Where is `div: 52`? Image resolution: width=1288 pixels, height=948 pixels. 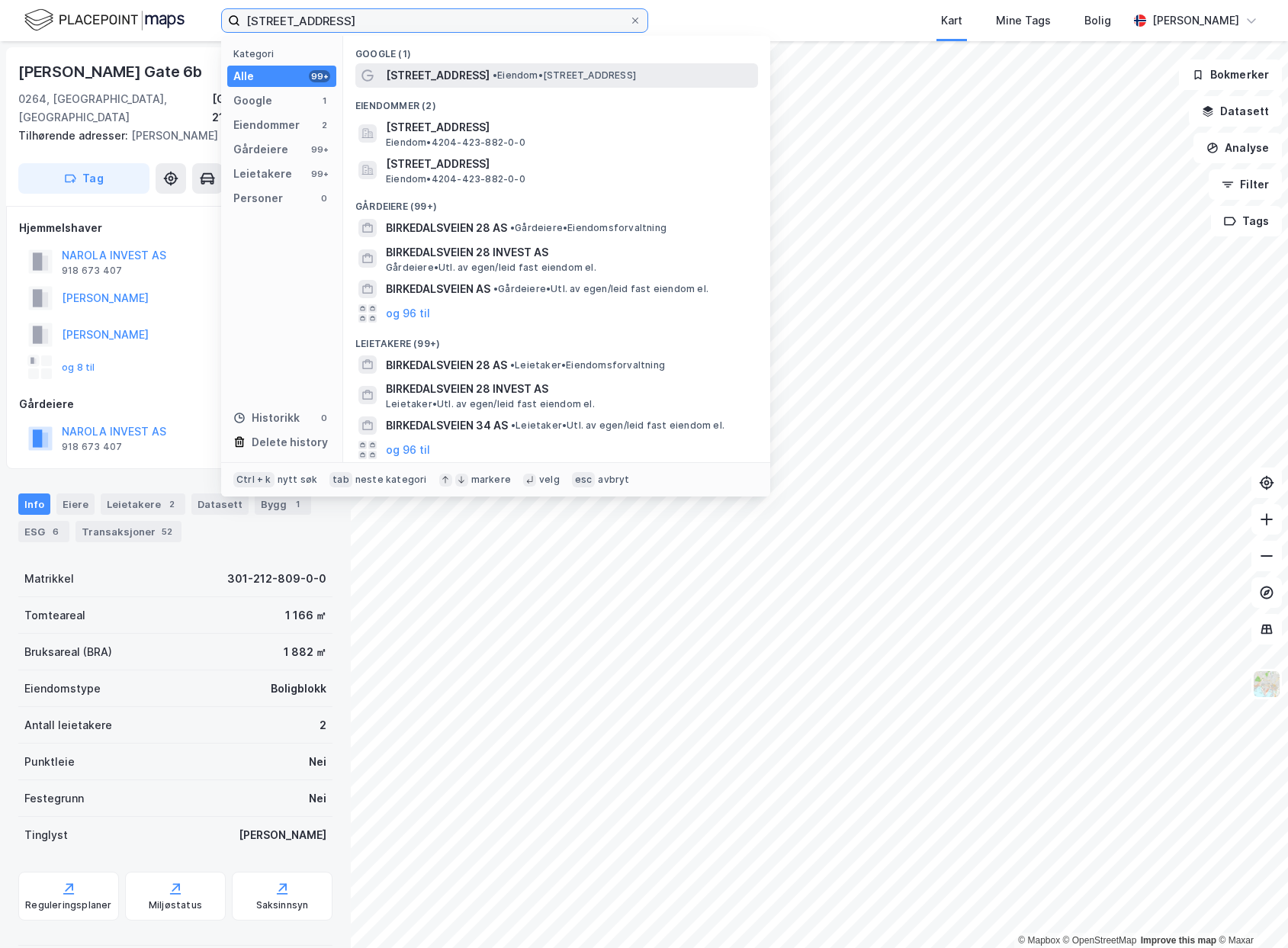 div: 52 is located at coordinates (167, 532).